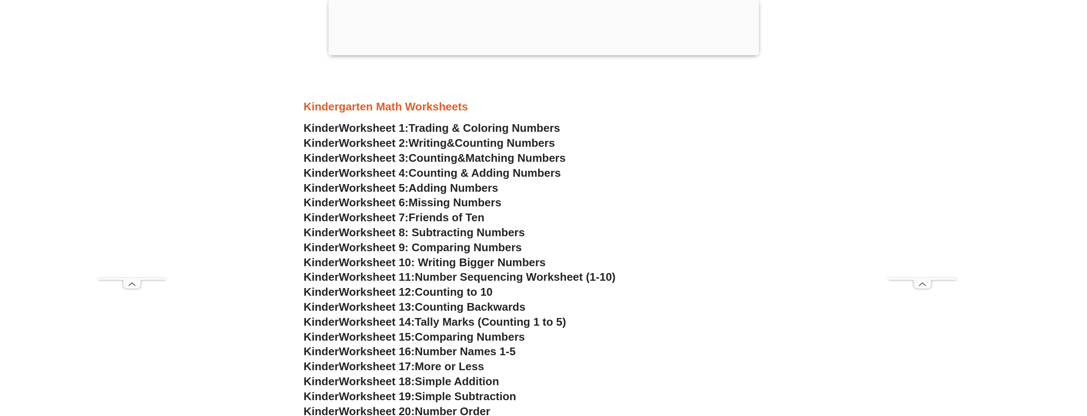 This screenshot has height=416, width=1087. What do you see at coordinates (377, 322) in the screenshot?
I see `span: Worksheet 14:` at bounding box center [377, 322].